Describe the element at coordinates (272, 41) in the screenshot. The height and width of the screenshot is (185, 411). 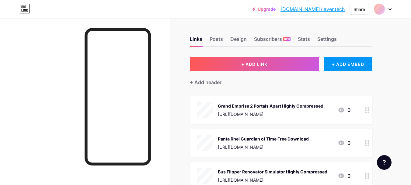
I see `div: Subscribers` at that location.